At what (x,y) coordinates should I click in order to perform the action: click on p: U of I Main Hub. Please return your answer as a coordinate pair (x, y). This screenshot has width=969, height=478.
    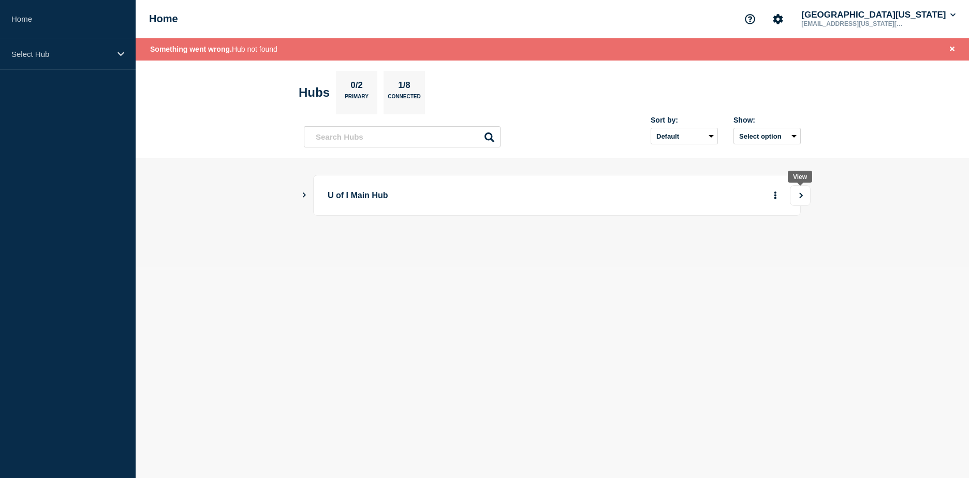
    Looking at the image, I should click on (471, 195).